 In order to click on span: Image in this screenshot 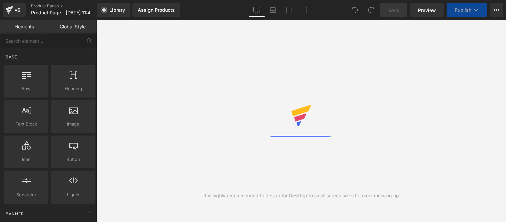, I will do `click(73, 124)`.